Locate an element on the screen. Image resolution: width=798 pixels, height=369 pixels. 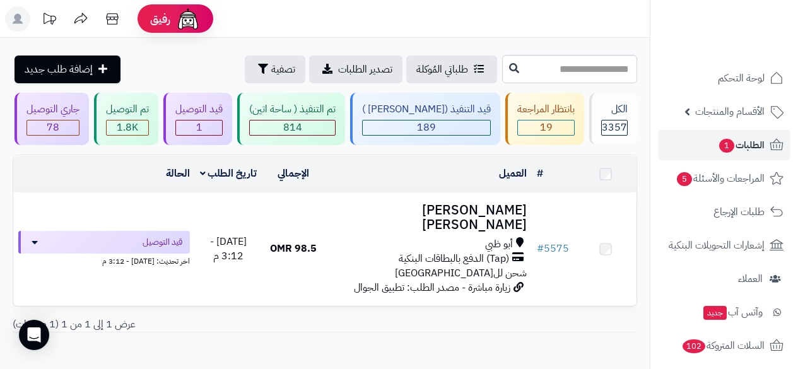
a: تم التوصيل 1.8K is located at coordinates (126, 119).